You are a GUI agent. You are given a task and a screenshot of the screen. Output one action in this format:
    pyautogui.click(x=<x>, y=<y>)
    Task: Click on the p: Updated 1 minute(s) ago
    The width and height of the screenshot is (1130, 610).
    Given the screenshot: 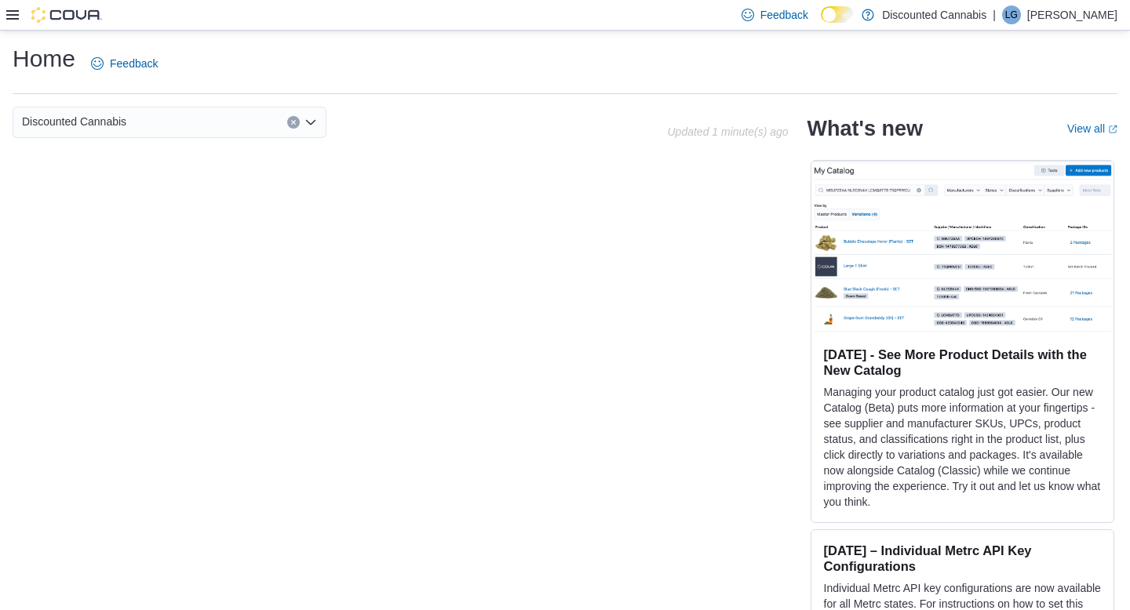 What is the action you would take?
    pyautogui.click(x=727, y=132)
    